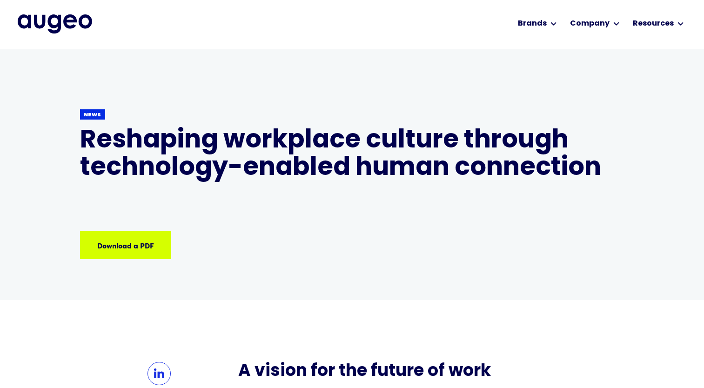  Describe the element at coordinates (93, 115) in the screenshot. I see `div: News` at that location.